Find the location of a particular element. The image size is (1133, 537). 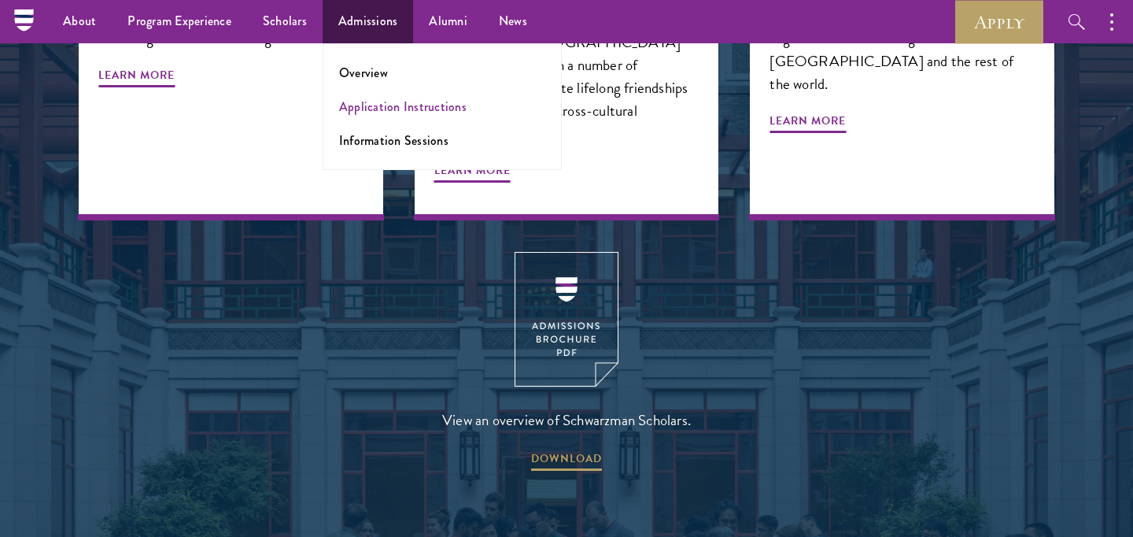

a: View an overview of Schwarzman Scholars. DOWNLOAD is located at coordinates (567, 362).